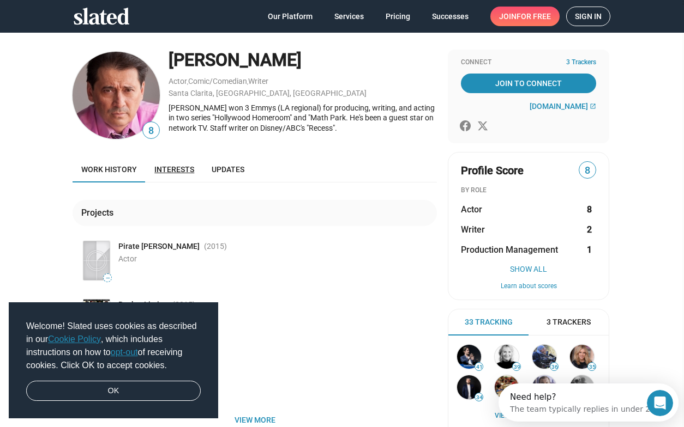 Image resolution: width=684 pixels, height=427 pixels. Describe the element at coordinates (593, 106) in the screenshot. I see `mat-icon: open_in_new` at that location.